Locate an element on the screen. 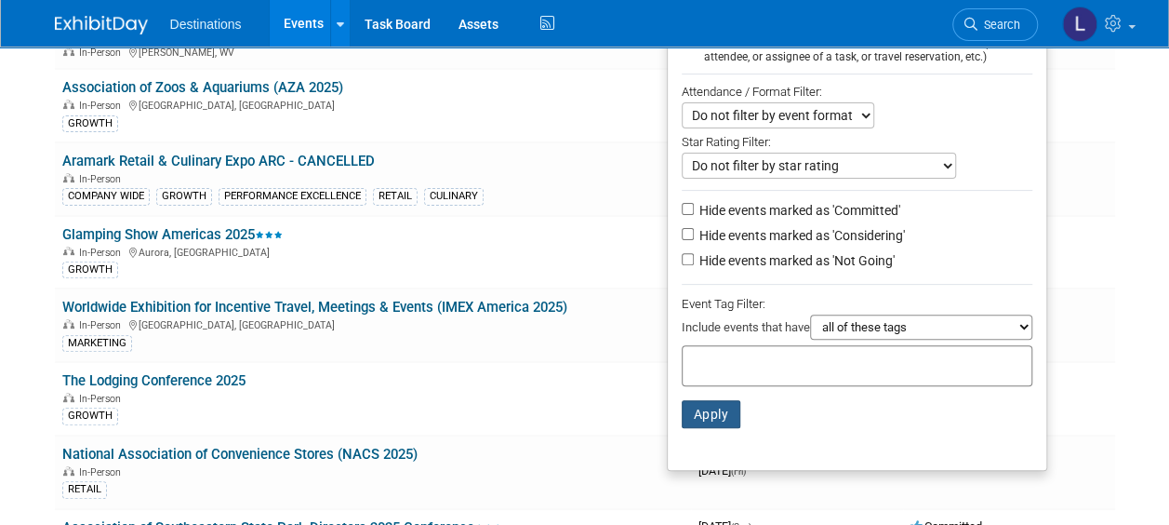 The width and height of the screenshot is (1169, 525). span: Search is located at coordinates (999, 24).